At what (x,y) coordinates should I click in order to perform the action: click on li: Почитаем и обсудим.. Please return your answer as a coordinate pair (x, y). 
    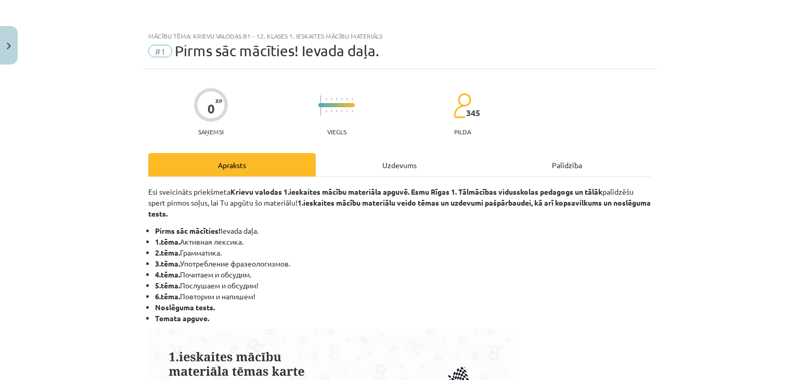
    Looking at the image, I should click on (403, 274).